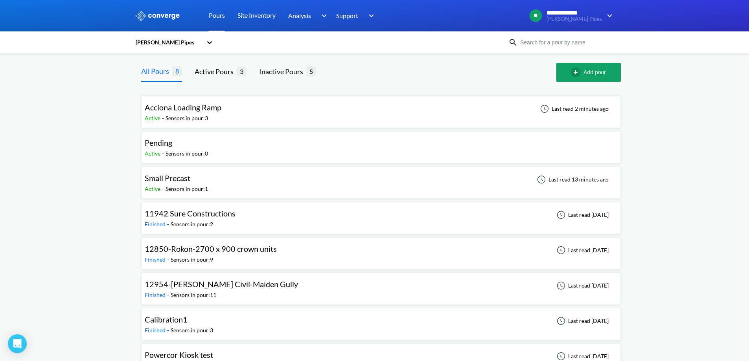 The image size is (749, 361). I want to click on div: Sensors in pour: 0, so click(187, 154).